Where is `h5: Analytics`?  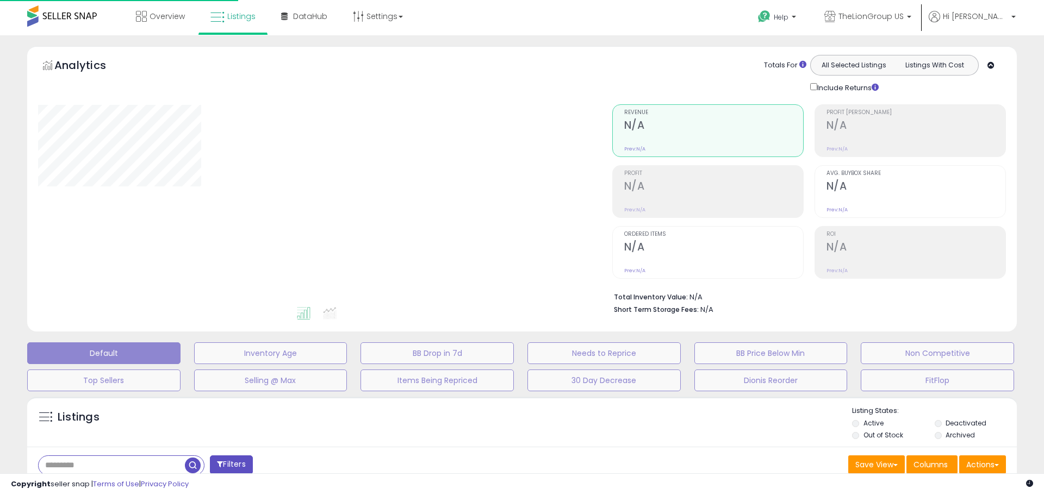 h5: Analytics is located at coordinates (91, 66).